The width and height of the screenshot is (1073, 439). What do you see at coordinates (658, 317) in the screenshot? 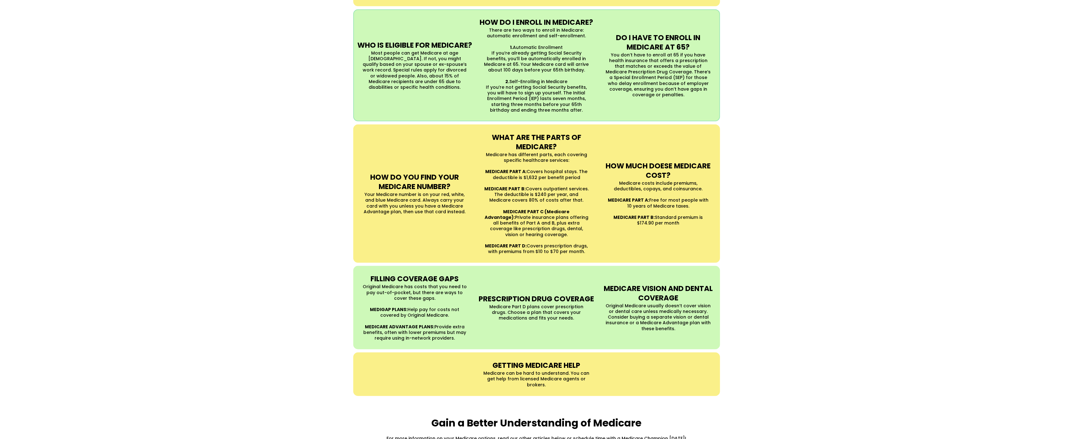
I see `p: Original Medicare usually doesn’t cover vision or dental care unless medically necessary. Conside...` at bounding box center [658, 317].